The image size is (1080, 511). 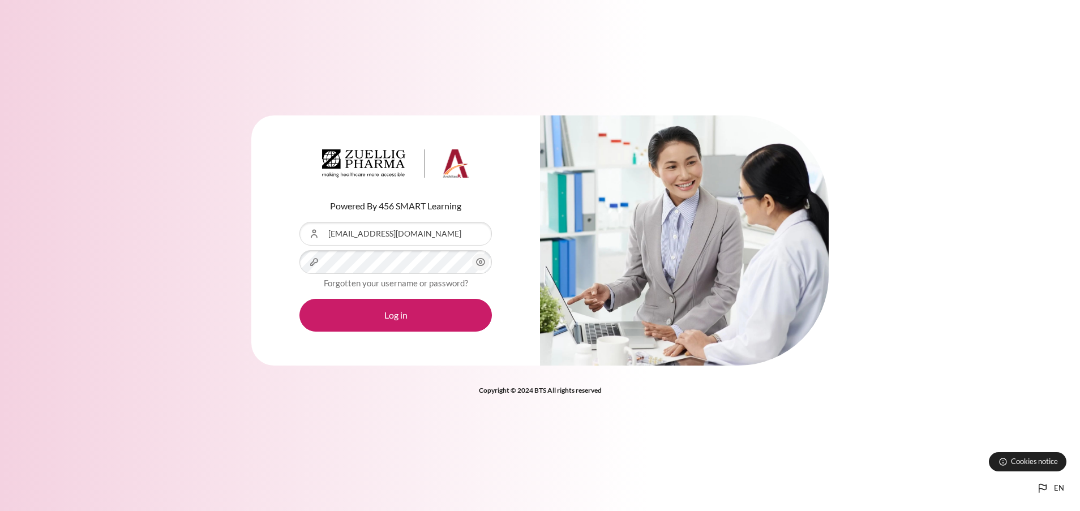 I want to click on span: en, so click(x=1059, y=488).